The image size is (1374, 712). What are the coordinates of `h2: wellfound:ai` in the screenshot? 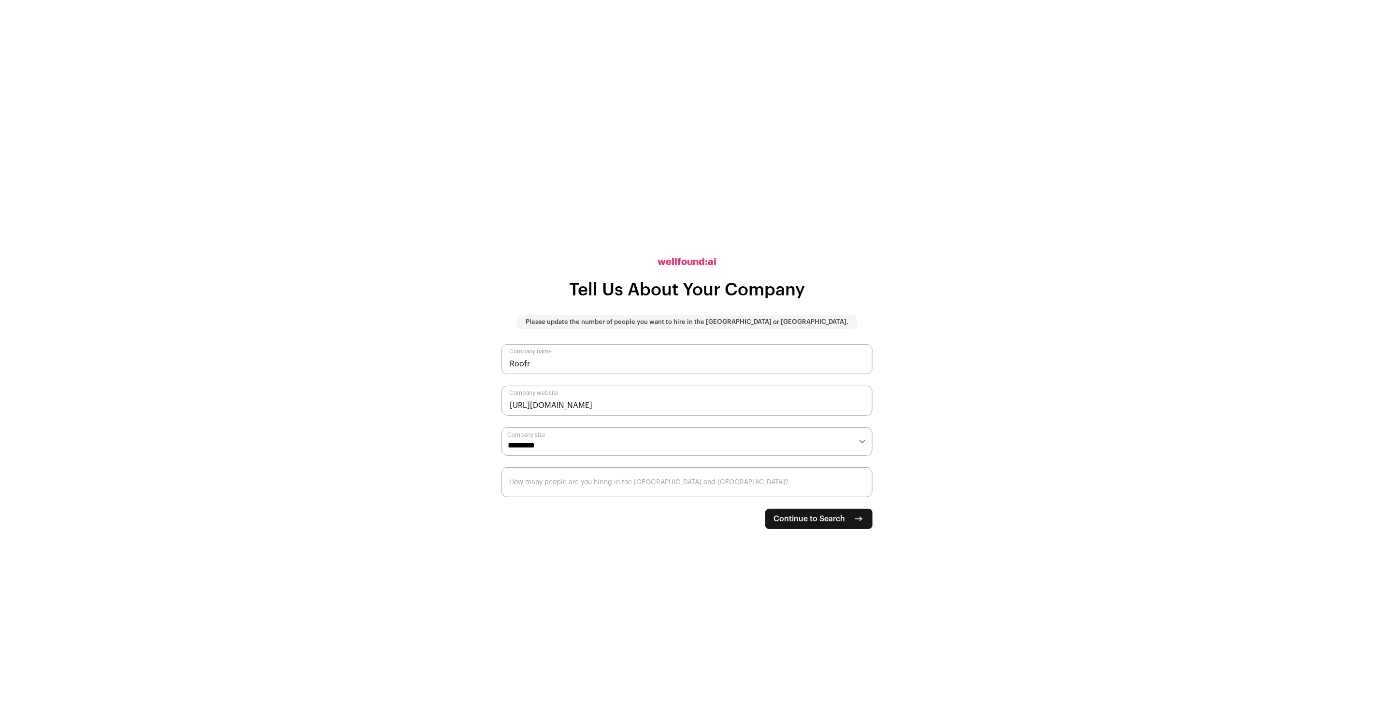 It's located at (687, 262).